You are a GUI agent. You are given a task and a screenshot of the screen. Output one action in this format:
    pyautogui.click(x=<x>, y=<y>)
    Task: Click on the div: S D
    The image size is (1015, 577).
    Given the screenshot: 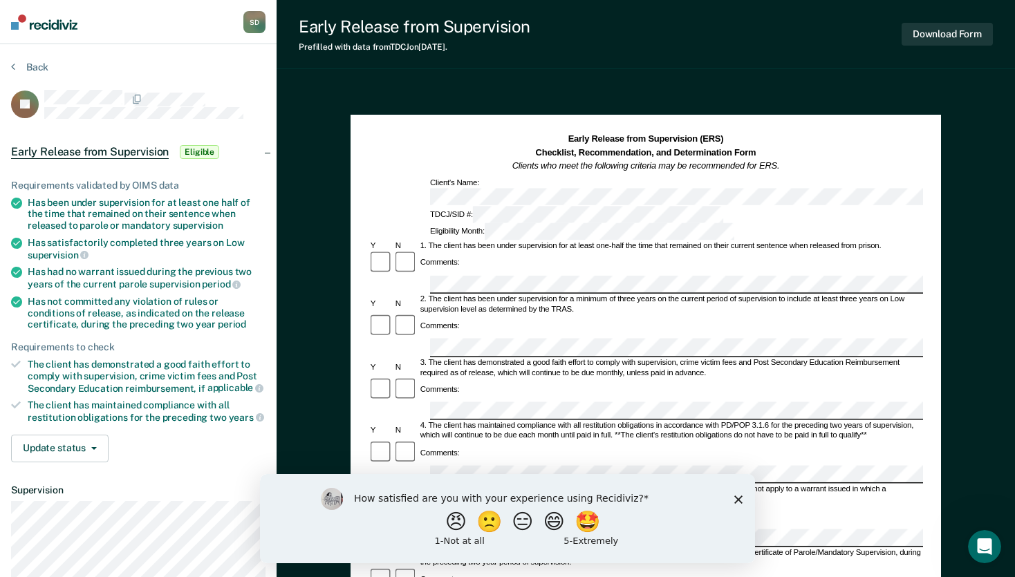 What is the action you would take?
    pyautogui.click(x=254, y=22)
    